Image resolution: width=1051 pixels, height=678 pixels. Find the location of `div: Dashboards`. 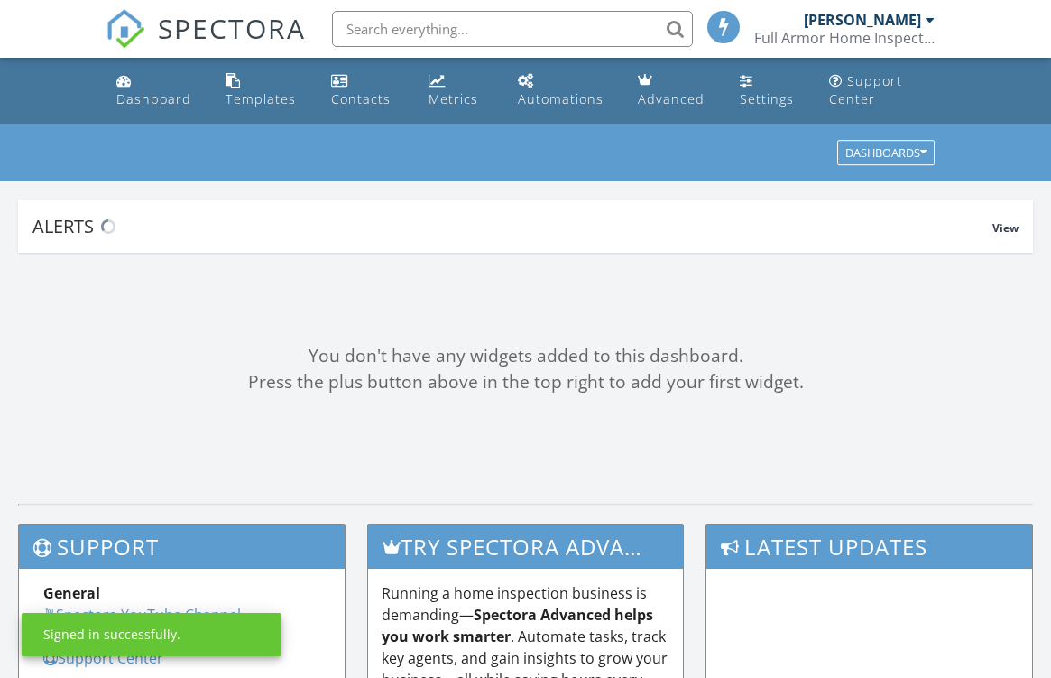

div: Dashboards is located at coordinates (886, 153).